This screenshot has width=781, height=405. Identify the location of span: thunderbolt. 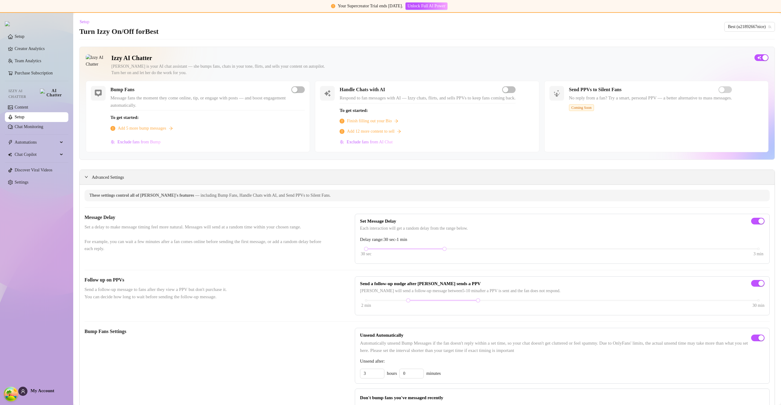
(10, 143).